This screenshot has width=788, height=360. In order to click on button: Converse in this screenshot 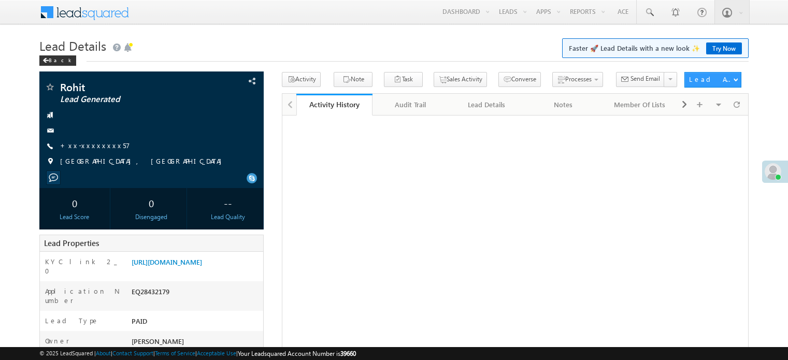, I will do `click(520, 79)`.